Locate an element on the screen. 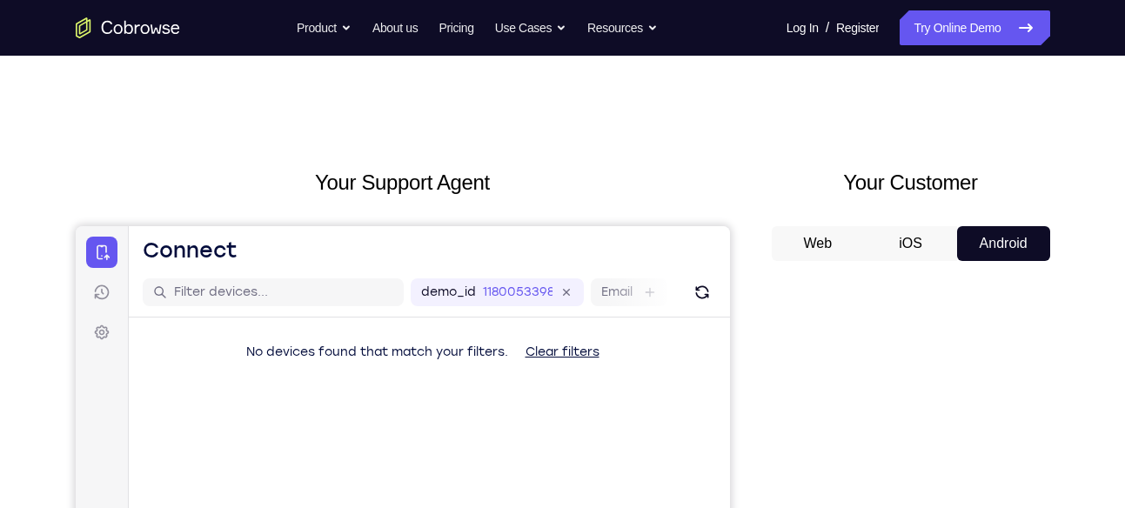  button: Refresh is located at coordinates (626, 66).